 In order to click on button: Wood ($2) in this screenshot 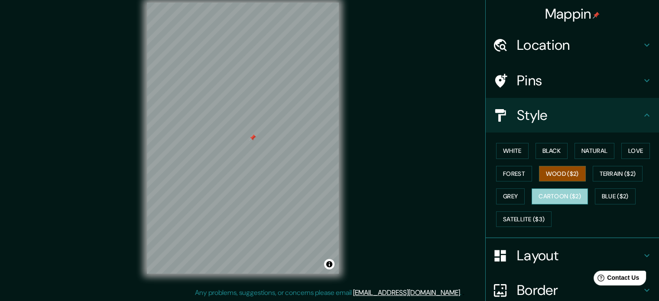, I will do `click(562, 174)`.